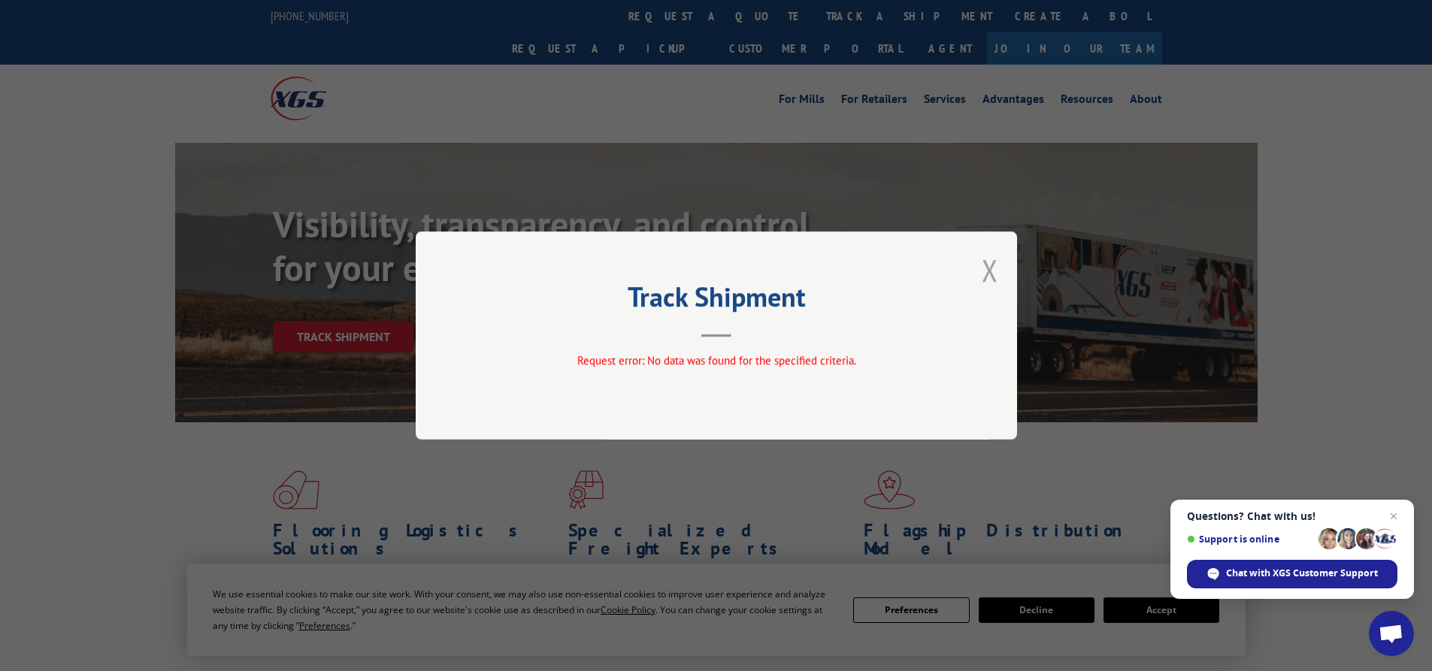  What do you see at coordinates (1250, 539) in the screenshot?
I see `span: Support is online` at bounding box center [1250, 539].